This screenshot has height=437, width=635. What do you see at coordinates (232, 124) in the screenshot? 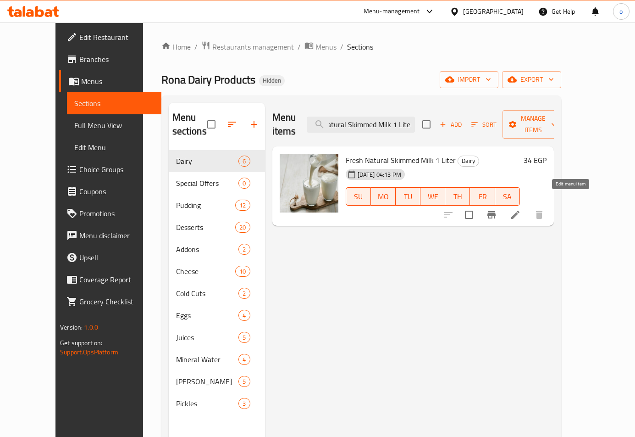
I see `span: Sort sections` at bounding box center [232, 124].